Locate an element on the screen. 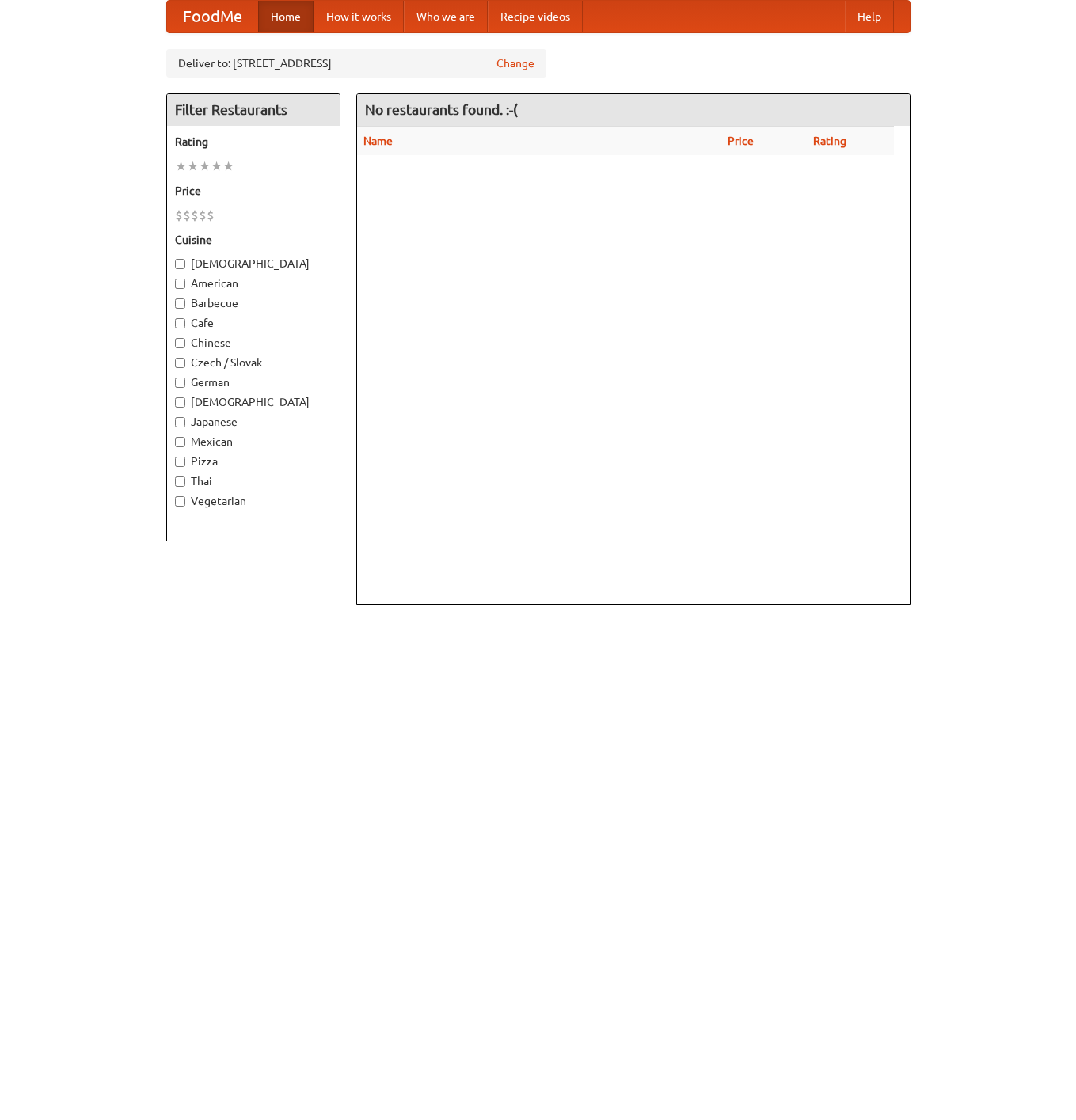  input: Mexican is located at coordinates (180, 442).